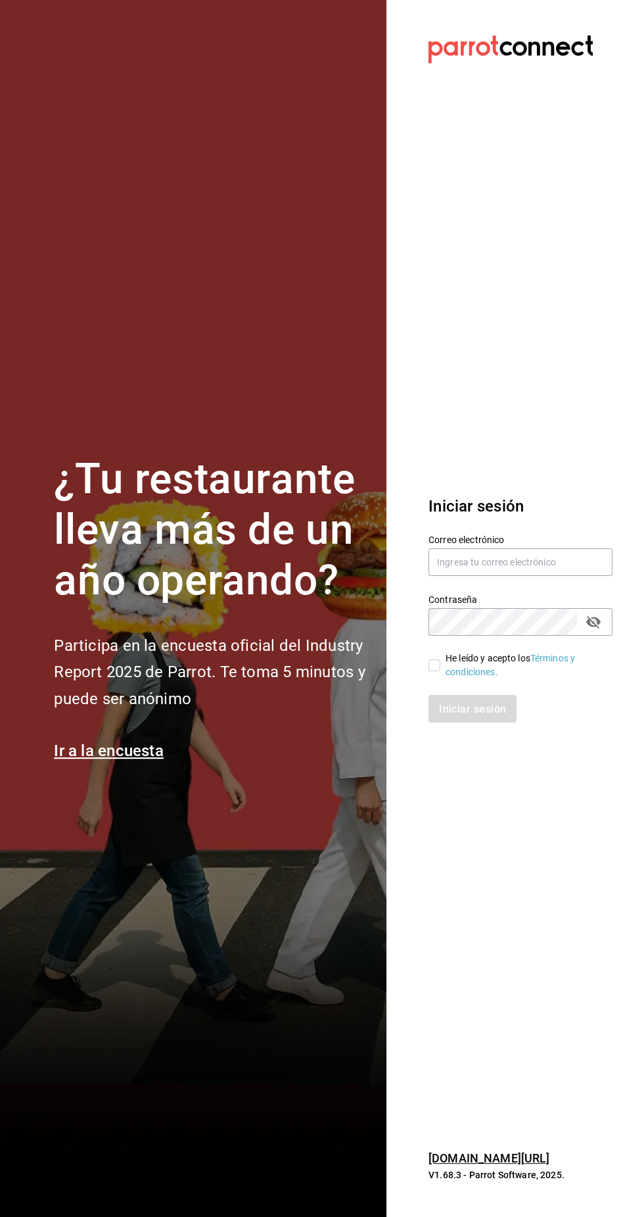  Describe the element at coordinates (476, 506) in the screenshot. I see `font: Iniciar sesión` at that location.